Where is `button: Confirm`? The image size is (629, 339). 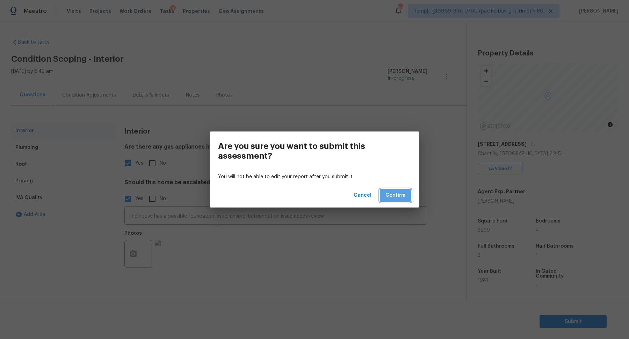 button: Confirm is located at coordinates (395, 196).